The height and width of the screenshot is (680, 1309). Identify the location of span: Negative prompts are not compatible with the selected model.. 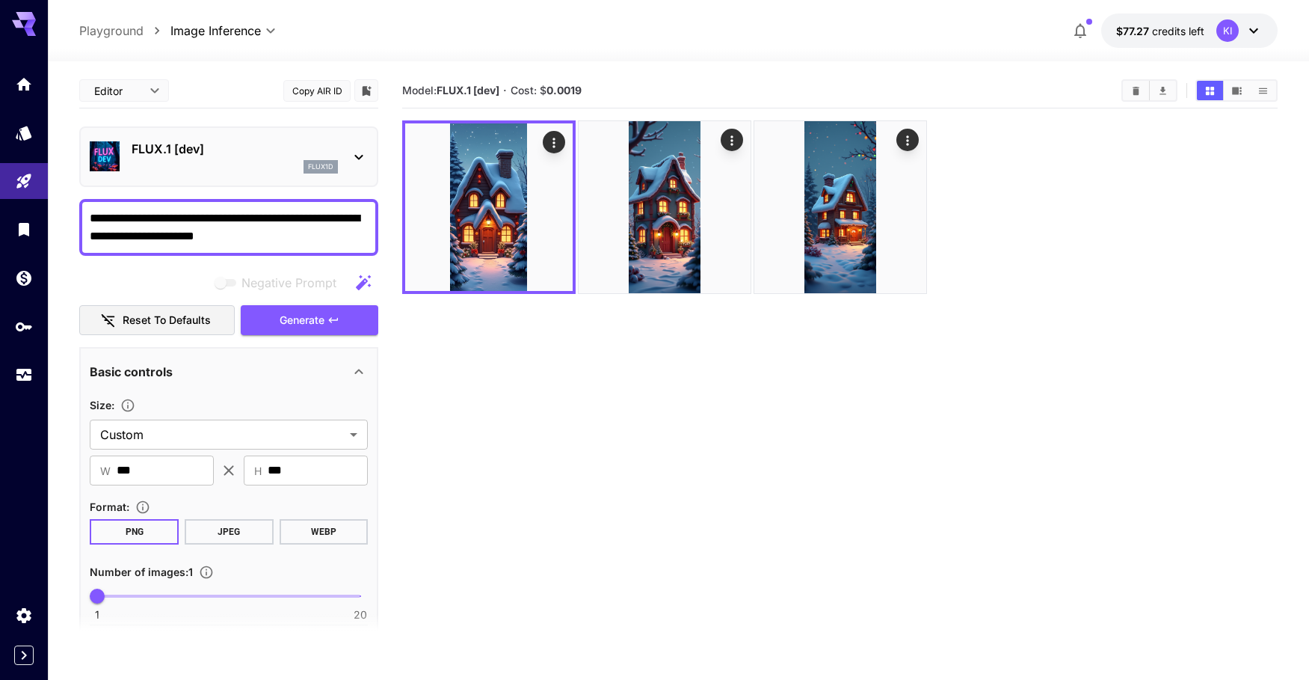
(280, 282).